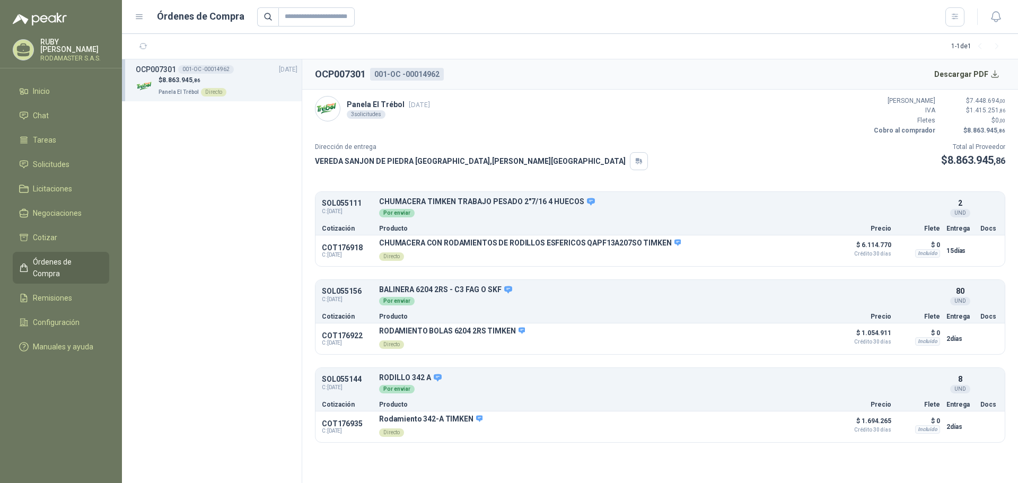 The image size is (1018, 483). What do you see at coordinates (979, 47) in the screenshot?
I see `div: 1 - 1 de 1` at bounding box center [979, 47].